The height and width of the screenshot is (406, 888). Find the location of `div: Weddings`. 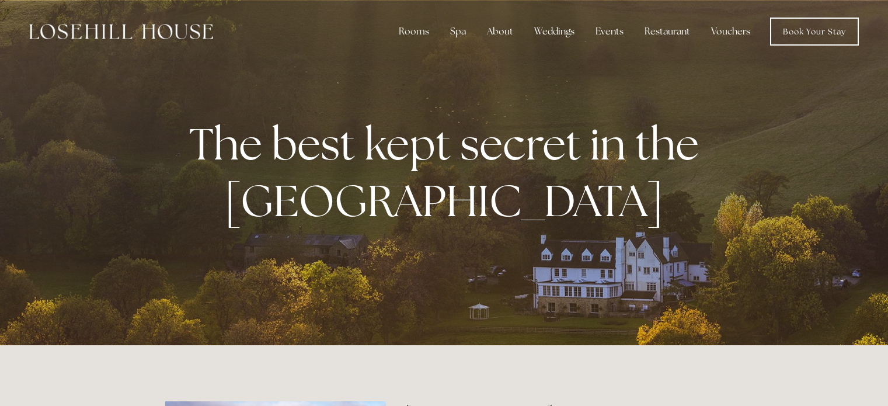

div: Weddings is located at coordinates (554, 32).